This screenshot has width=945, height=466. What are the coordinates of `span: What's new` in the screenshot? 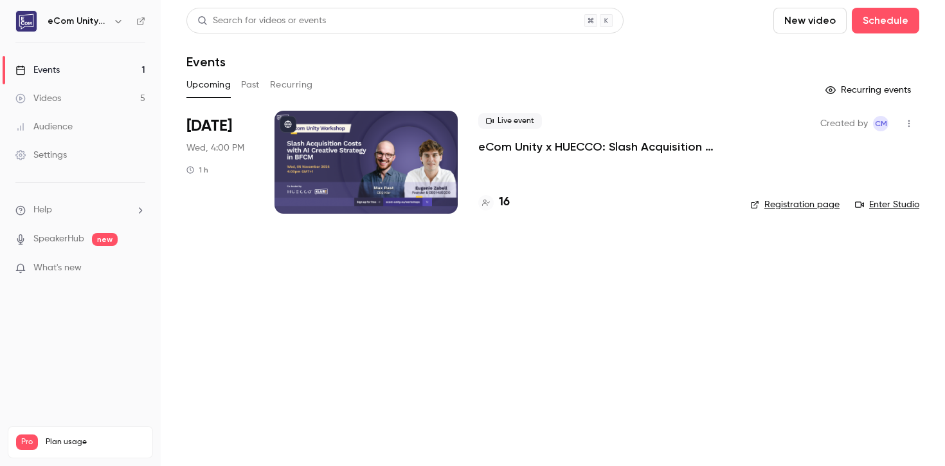 It's located at (57, 268).